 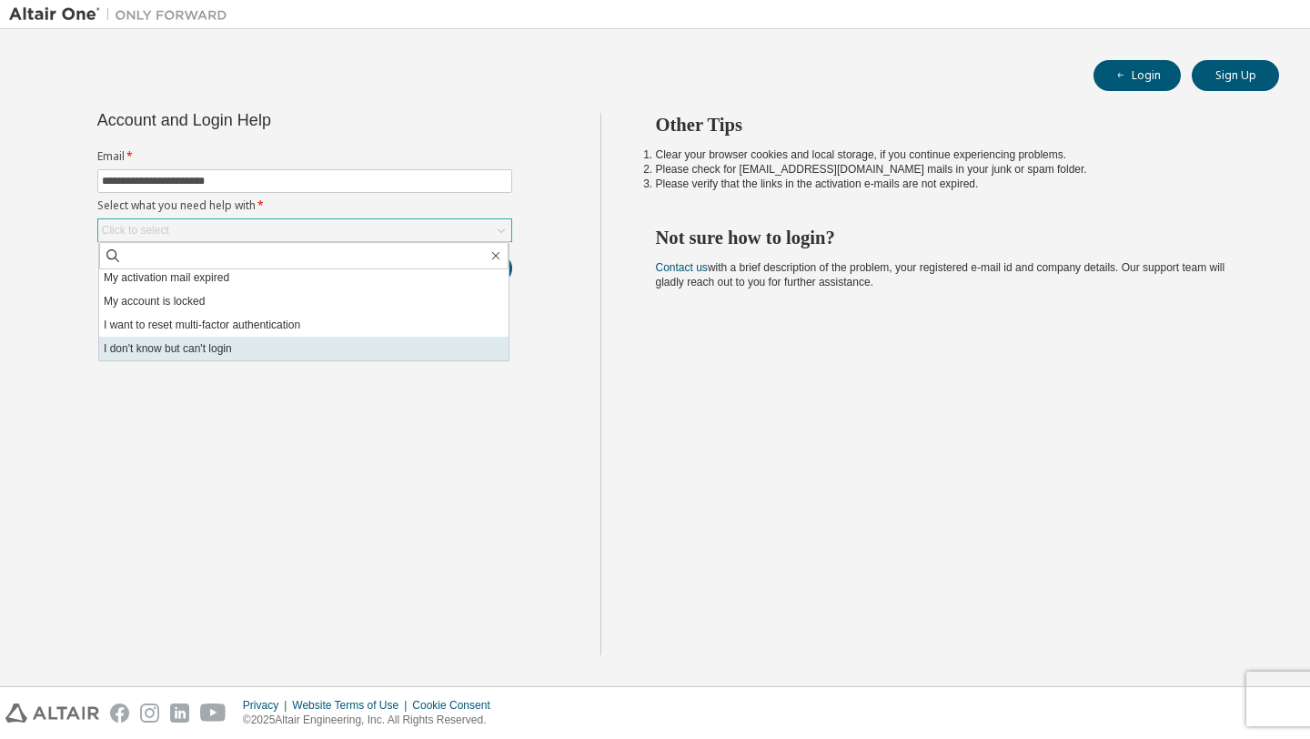 I want to click on div: Privacy, so click(x=267, y=705).